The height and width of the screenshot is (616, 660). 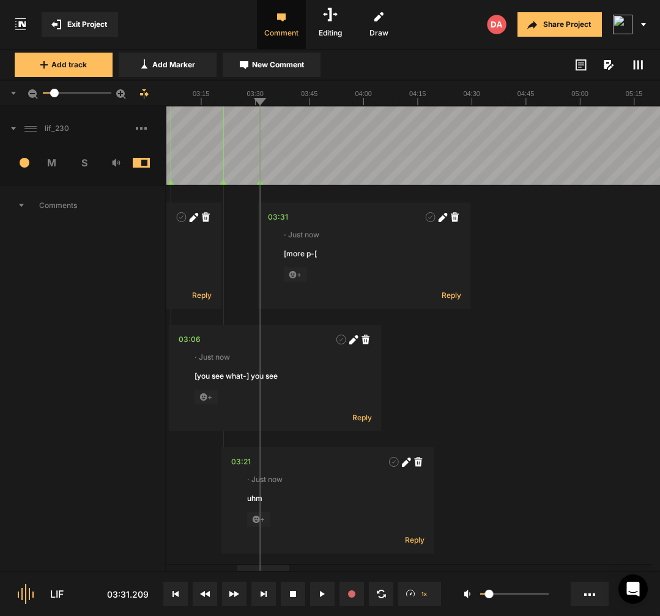 I want to click on button: Add track, so click(x=64, y=65).